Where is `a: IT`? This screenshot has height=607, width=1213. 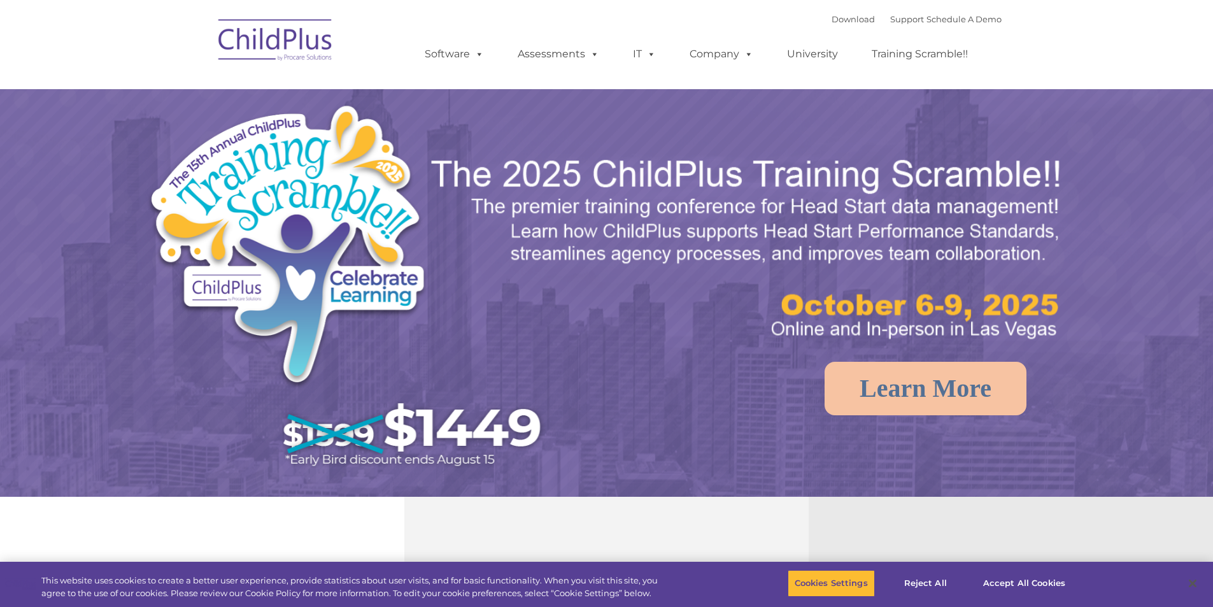 a: IT is located at coordinates (644, 54).